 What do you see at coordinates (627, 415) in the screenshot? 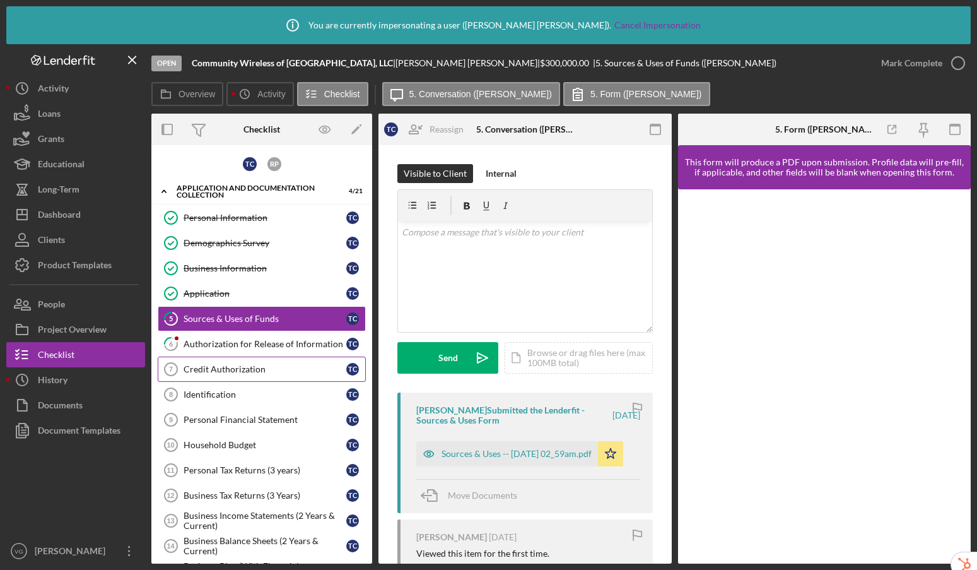
I see `time: 2025-08-21 07:00` at bounding box center [627, 415].